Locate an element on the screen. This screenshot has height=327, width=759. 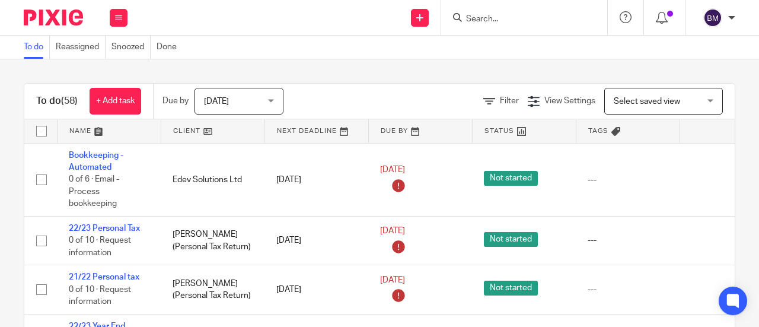
a: Bookkeeping - Automated is located at coordinates (96, 161).